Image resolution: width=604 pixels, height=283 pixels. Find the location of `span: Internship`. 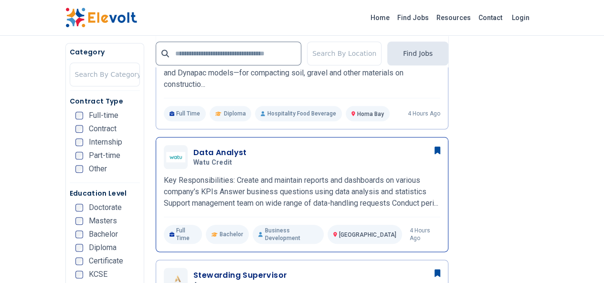

span: Internship is located at coordinates (106, 142).